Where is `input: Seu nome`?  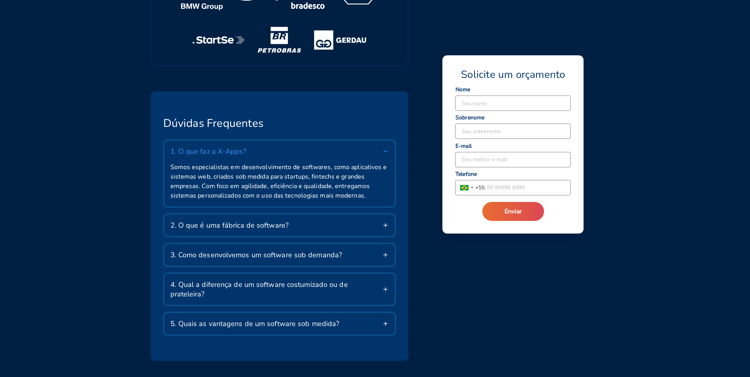 input: Seu nome is located at coordinates (513, 103).